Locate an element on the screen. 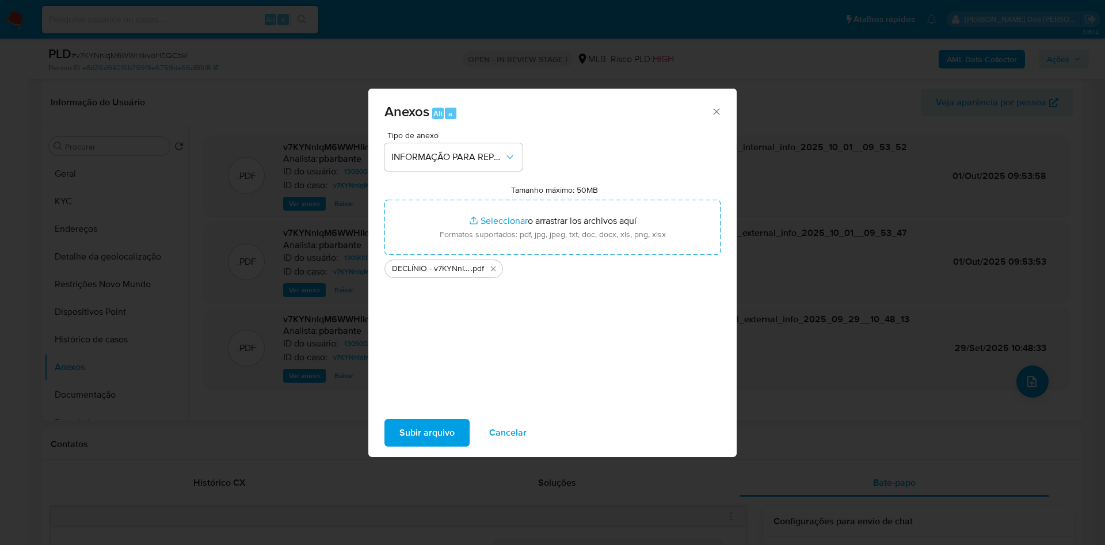  span: .pdf is located at coordinates (477, 269).